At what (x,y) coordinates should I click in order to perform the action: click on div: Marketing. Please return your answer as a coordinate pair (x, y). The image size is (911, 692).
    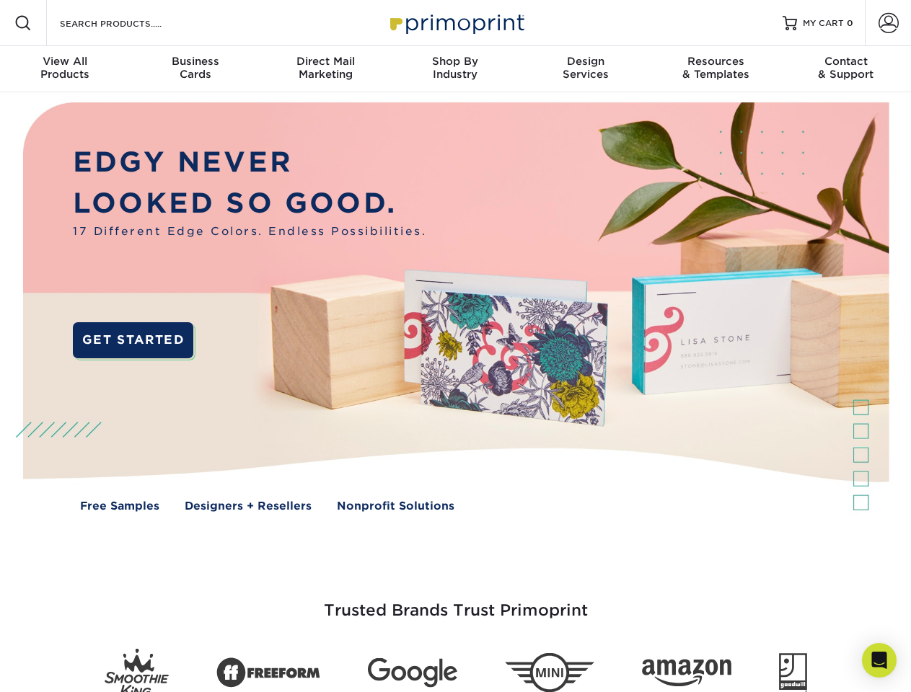
    Looking at the image, I should click on (325, 68).